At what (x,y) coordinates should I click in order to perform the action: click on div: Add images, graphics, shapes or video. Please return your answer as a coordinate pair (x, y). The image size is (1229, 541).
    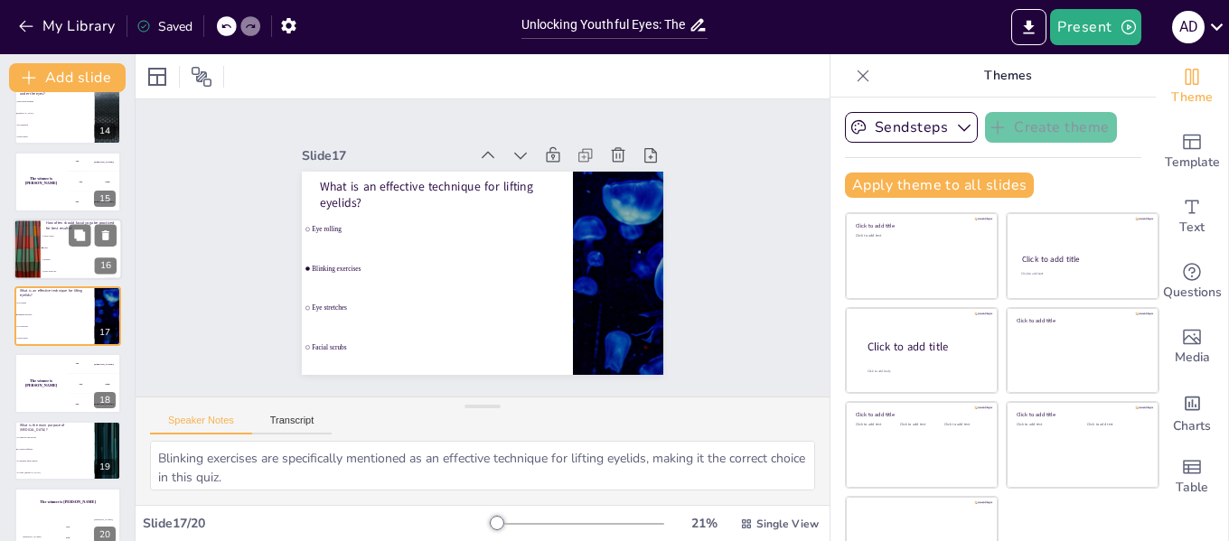
    Looking at the image, I should click on (1192, 347).